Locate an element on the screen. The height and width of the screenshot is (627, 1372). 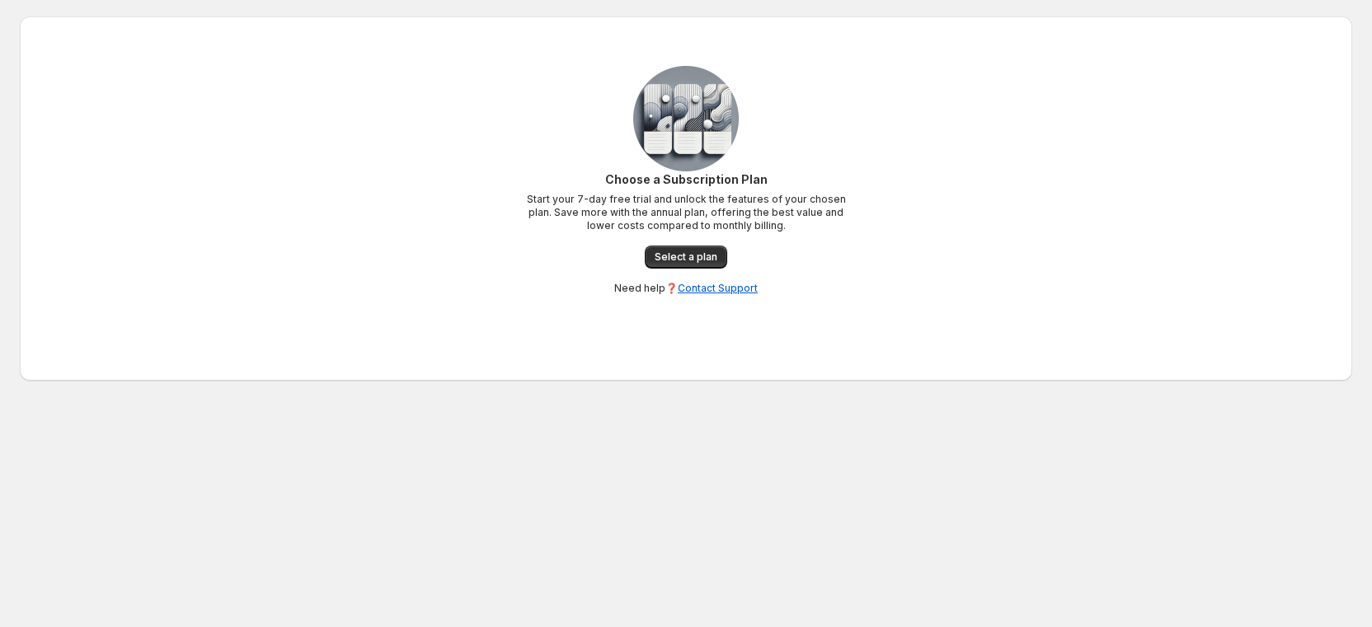
span: Select a plan is located at coordinates (686, 257).